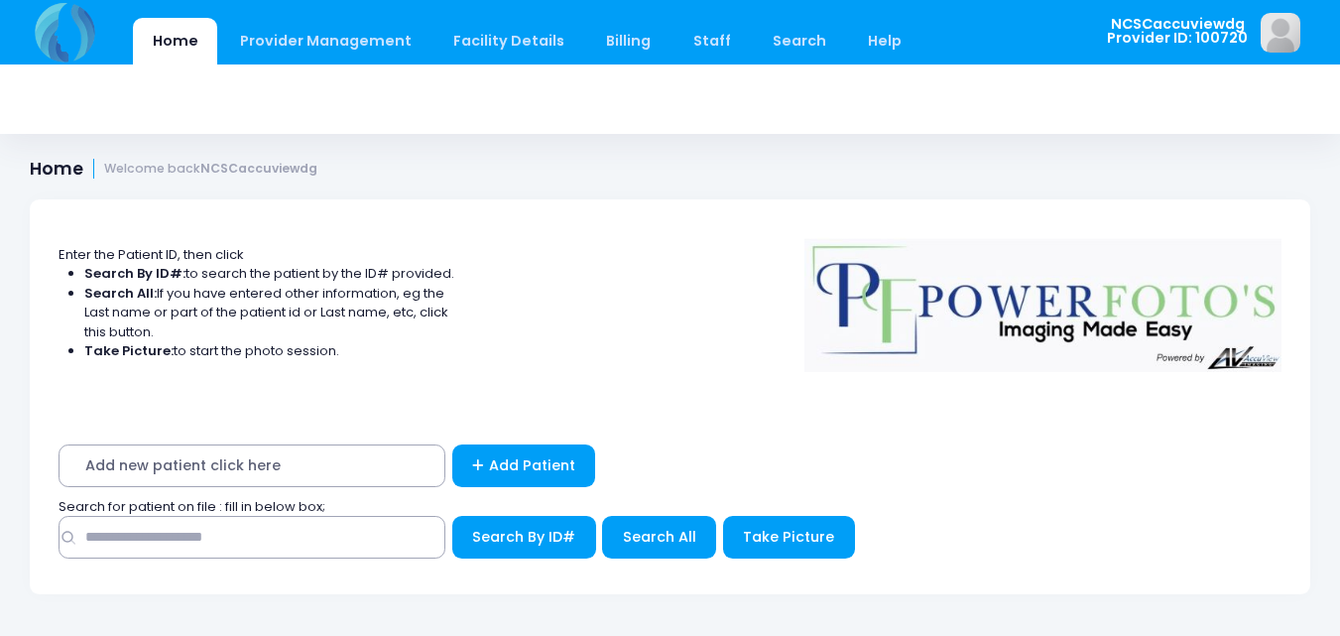 Image resolution: width=1340 pixels, height=636 pixels. Describe the element at coordinates (789, 537) in the screenshot. I see `button: Take Picture` at that location.